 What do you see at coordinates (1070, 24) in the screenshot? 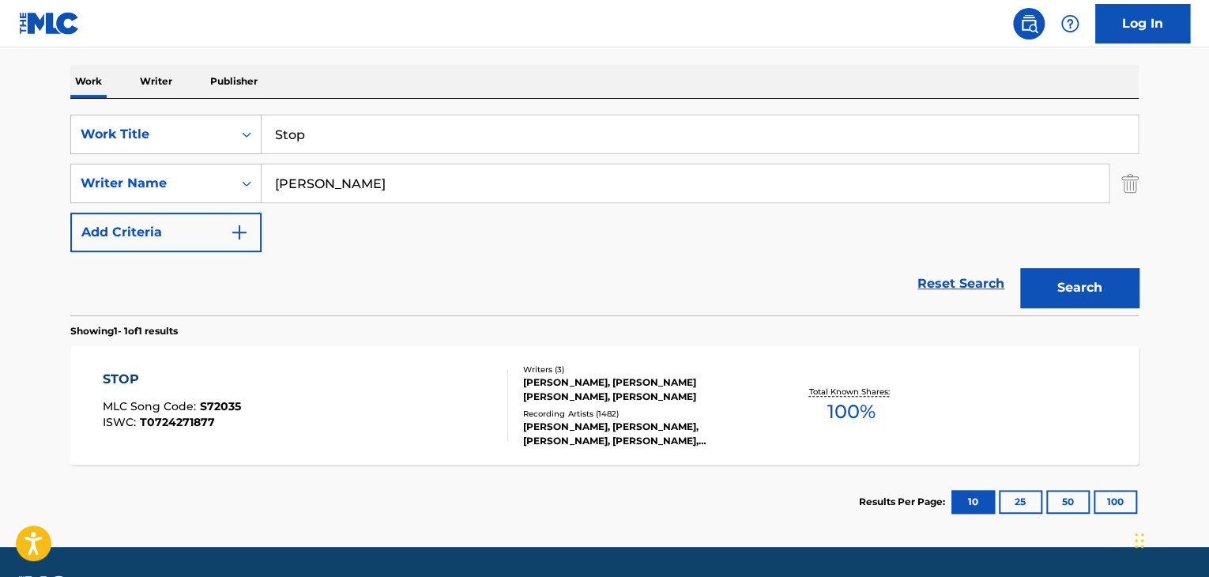
I see `img: help` at bounding box center [1070, 24].